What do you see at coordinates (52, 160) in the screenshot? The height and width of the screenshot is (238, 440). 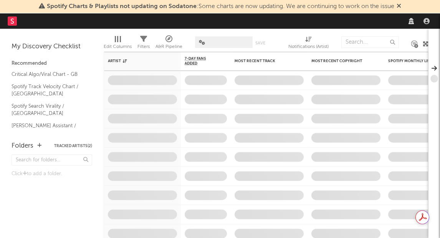 I see `input: Search for folders...` at bounding box center [52, 160].